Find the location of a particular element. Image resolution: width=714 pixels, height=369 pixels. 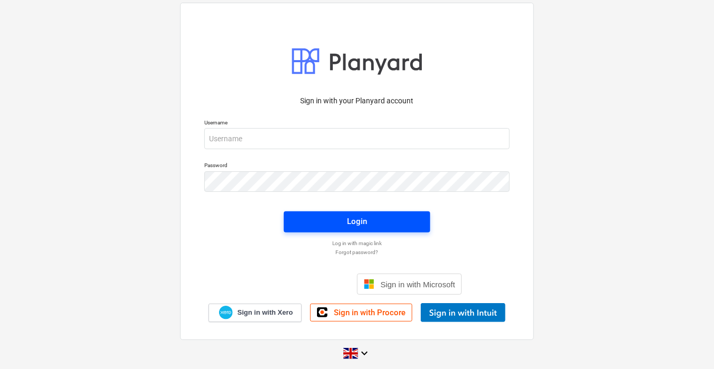

p: Username is located at coordinates (357, 123).